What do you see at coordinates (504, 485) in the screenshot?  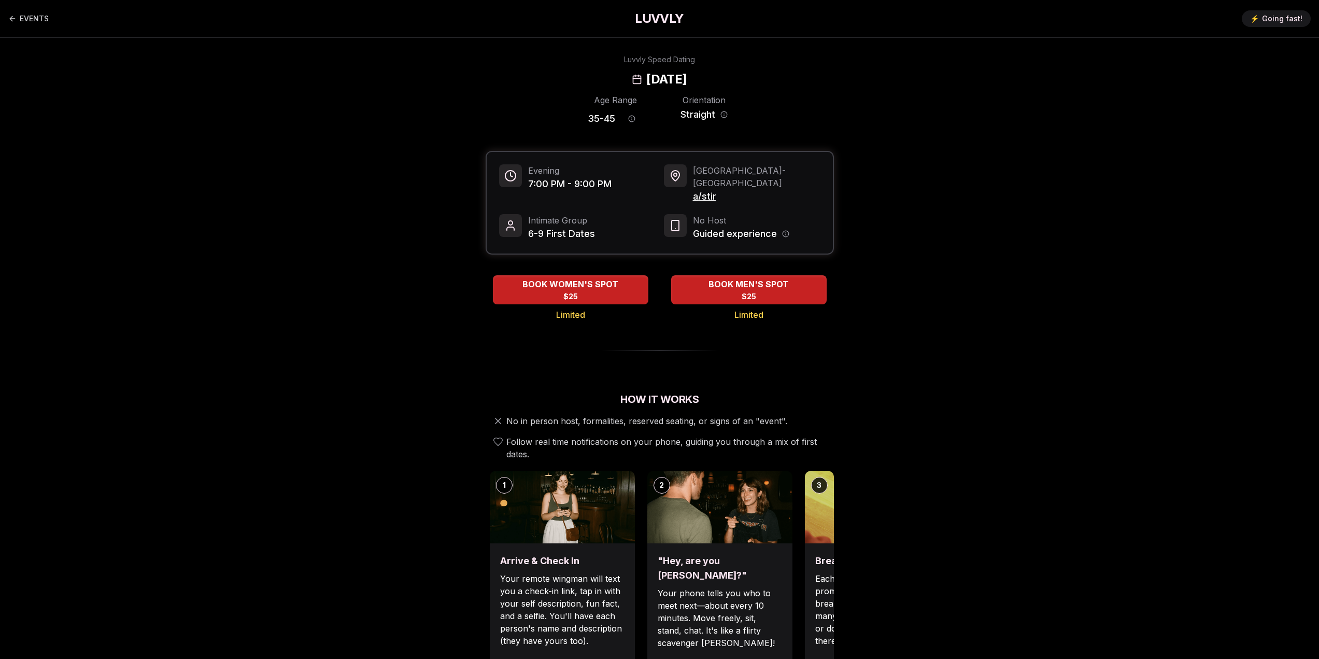 I see `div: 1` at bounding box center [504, 485].